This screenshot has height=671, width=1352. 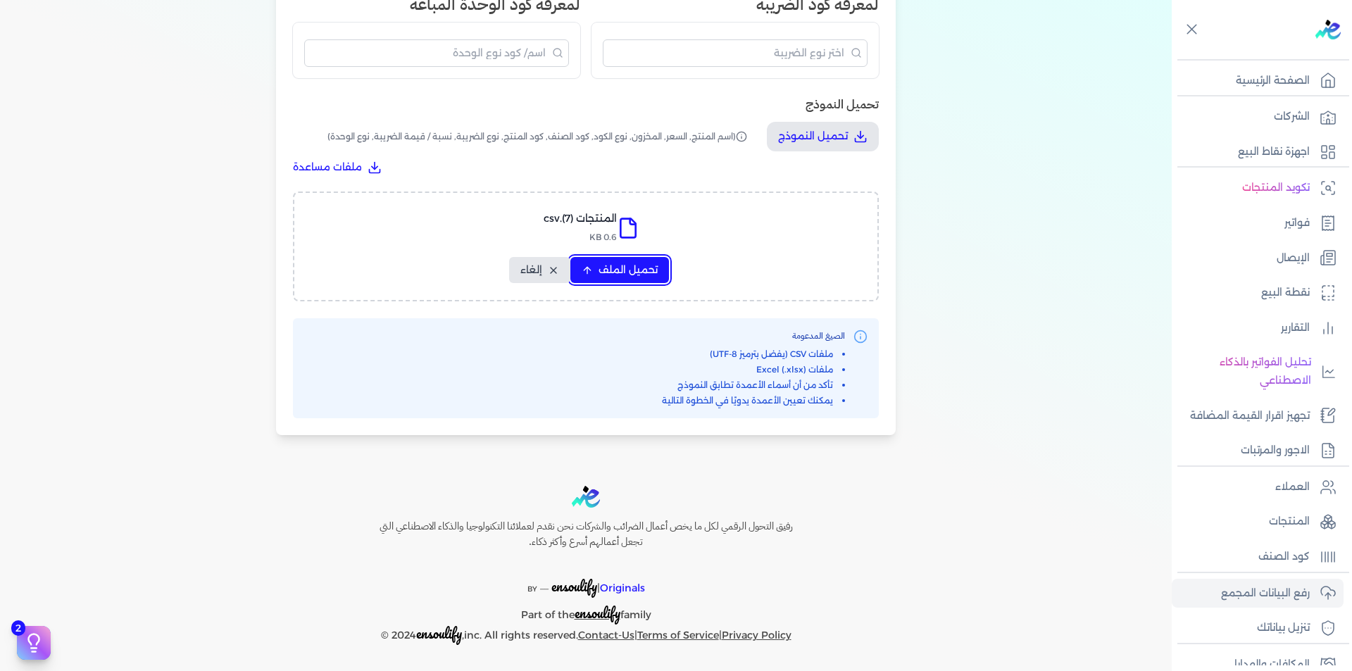 I want to click on button: 2, so click(x=34, y=643).